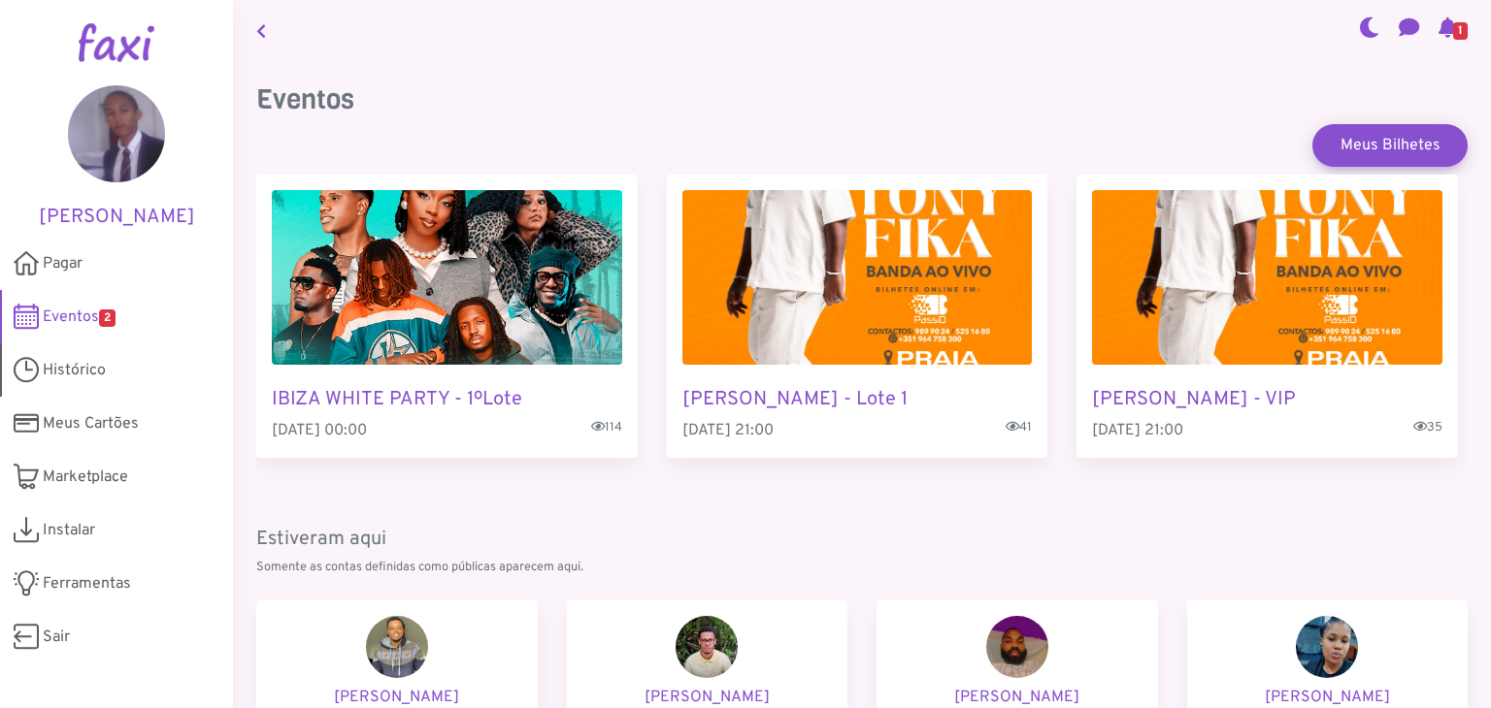 The width and height of the screenshot is (1491, 708). What do you see at coordinates (862, 540) in the screenshot?
I see `h5: Estiveram aqui` at bounding box center [862, 540].